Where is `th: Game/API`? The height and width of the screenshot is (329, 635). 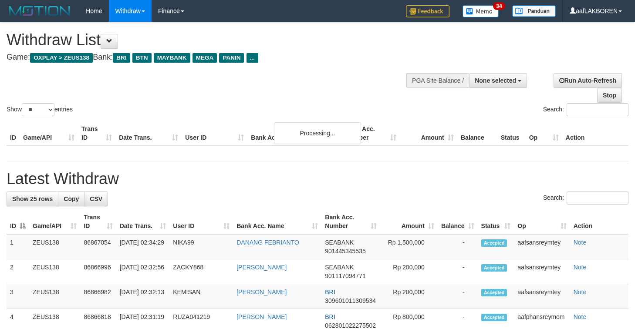
th: Game/API is located at coordinates (49, 133).